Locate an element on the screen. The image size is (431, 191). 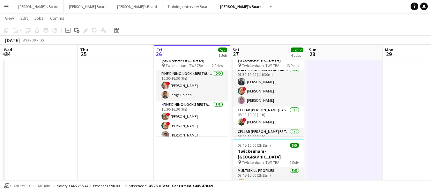
span: Confirmed is located at coordinates (20, 186).